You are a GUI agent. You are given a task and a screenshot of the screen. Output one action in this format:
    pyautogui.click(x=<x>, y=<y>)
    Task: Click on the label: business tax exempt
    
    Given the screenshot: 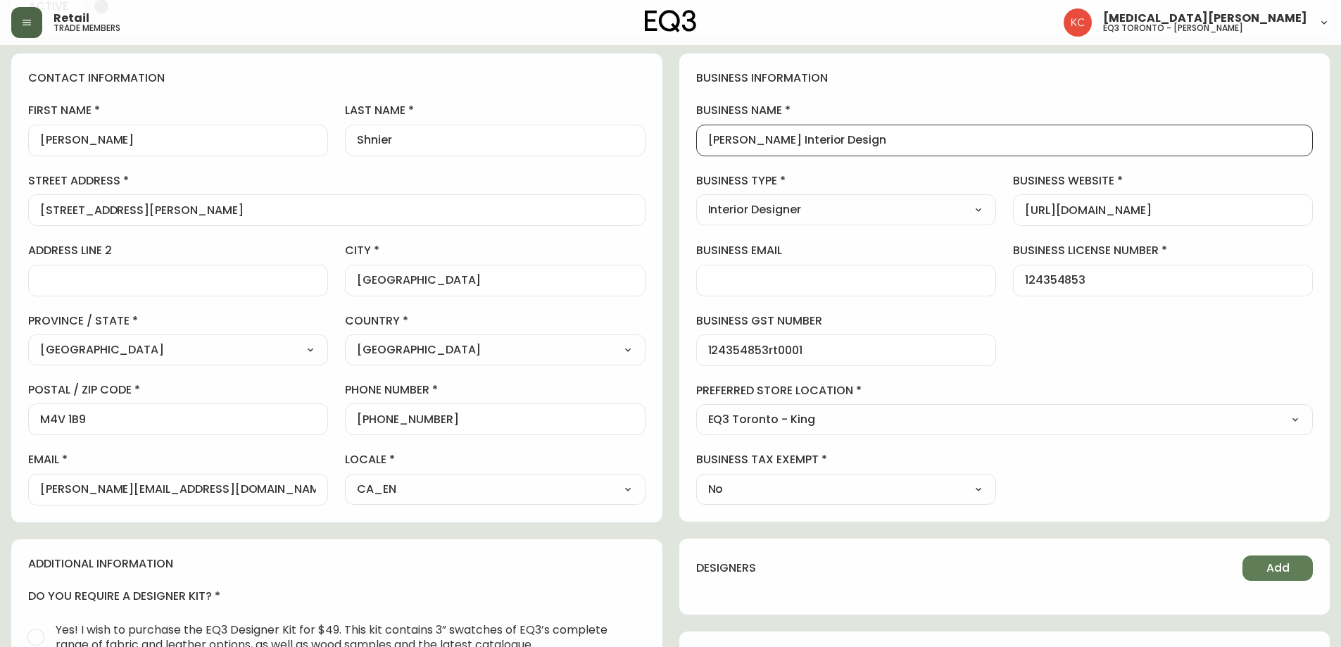 What is the action you would take?
    pyautogui.click(x=846, y=460)
    